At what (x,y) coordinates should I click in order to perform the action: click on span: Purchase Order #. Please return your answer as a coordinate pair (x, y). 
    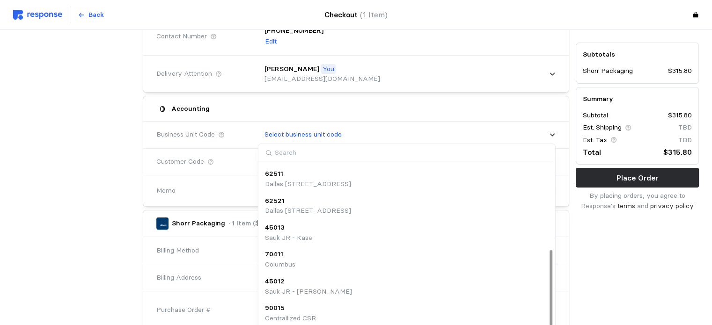
    Looking at the image, I should click on (184, 311).